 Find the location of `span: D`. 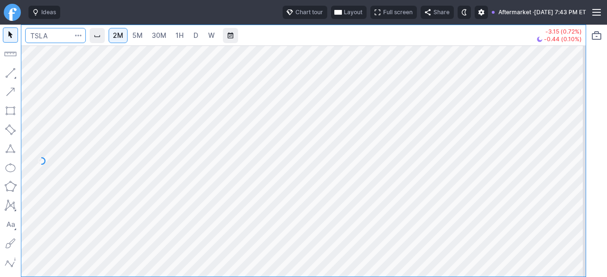

span: D is located at coordinates (196, 35).